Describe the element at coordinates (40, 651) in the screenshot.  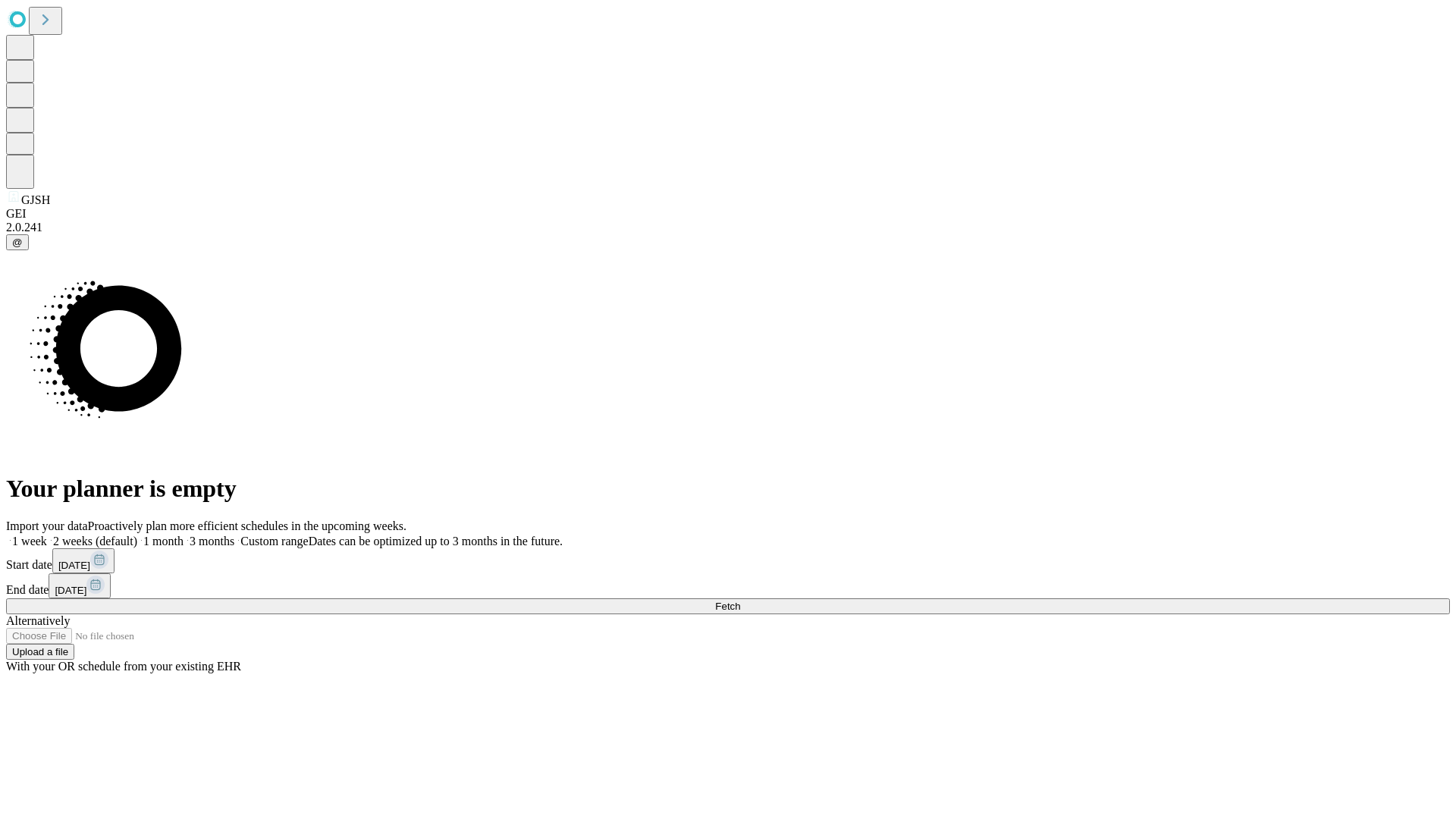
I see `button: Upload a file` at that location.